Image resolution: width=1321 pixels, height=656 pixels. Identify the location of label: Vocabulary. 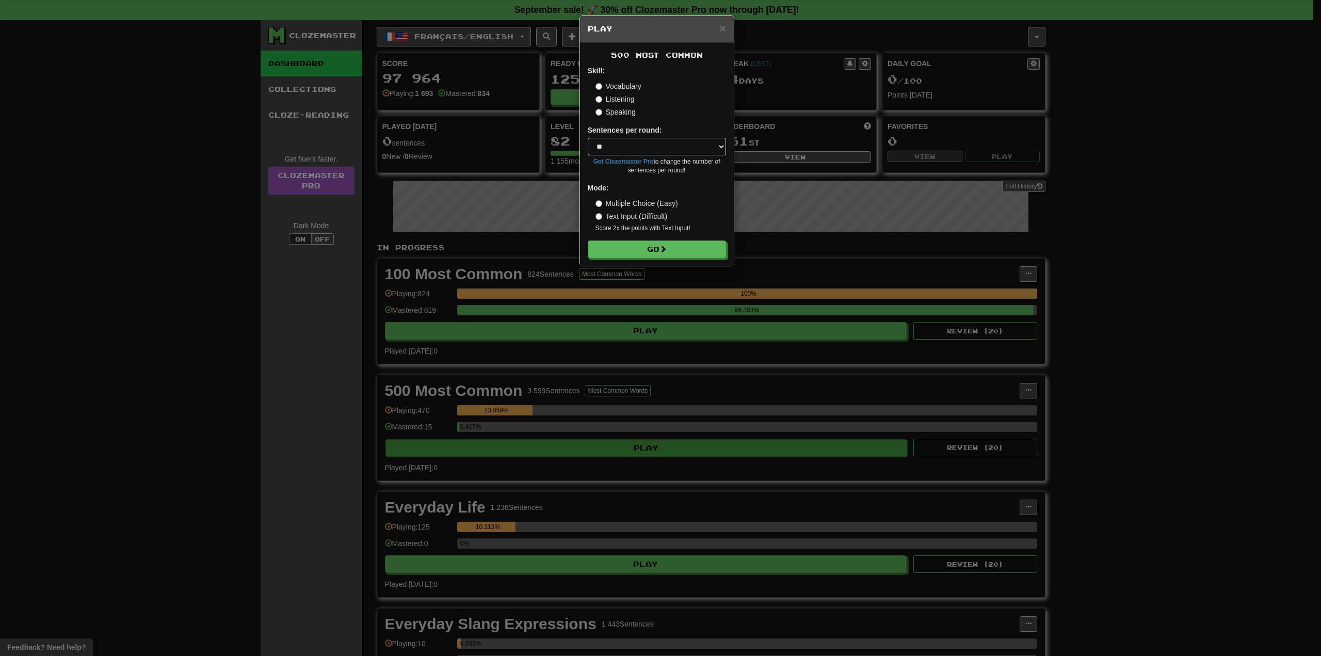
(618, 86).